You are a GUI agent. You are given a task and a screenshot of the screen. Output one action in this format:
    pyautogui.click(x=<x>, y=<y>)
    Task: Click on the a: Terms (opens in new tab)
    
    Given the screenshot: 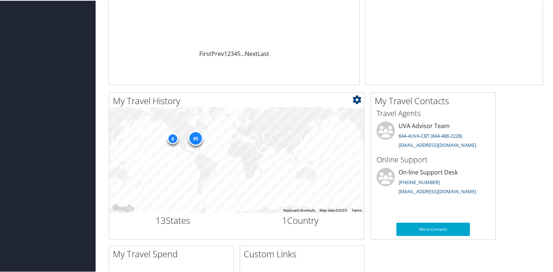 What is the action you would take?
    pyautogui.click(x=356, y=209)
    